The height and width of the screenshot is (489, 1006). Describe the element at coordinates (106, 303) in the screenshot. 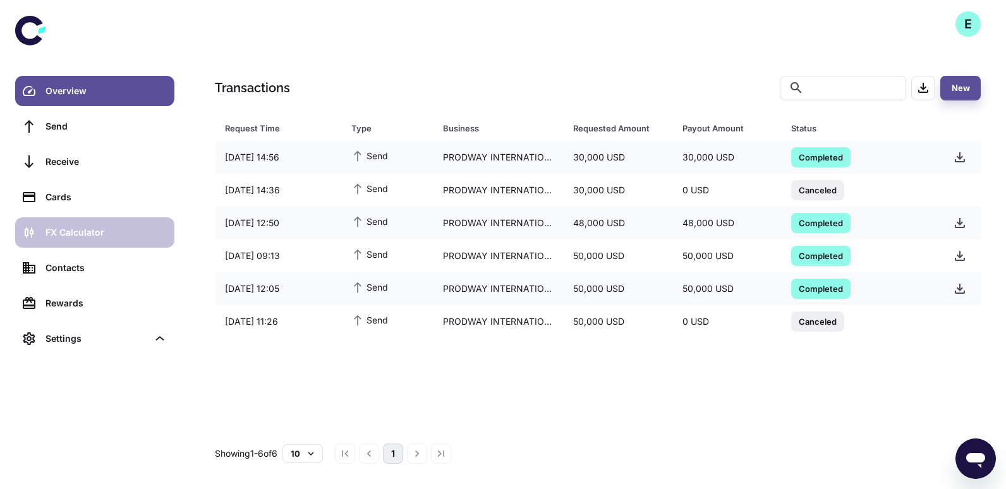

I see `div: Rewards` at that location.